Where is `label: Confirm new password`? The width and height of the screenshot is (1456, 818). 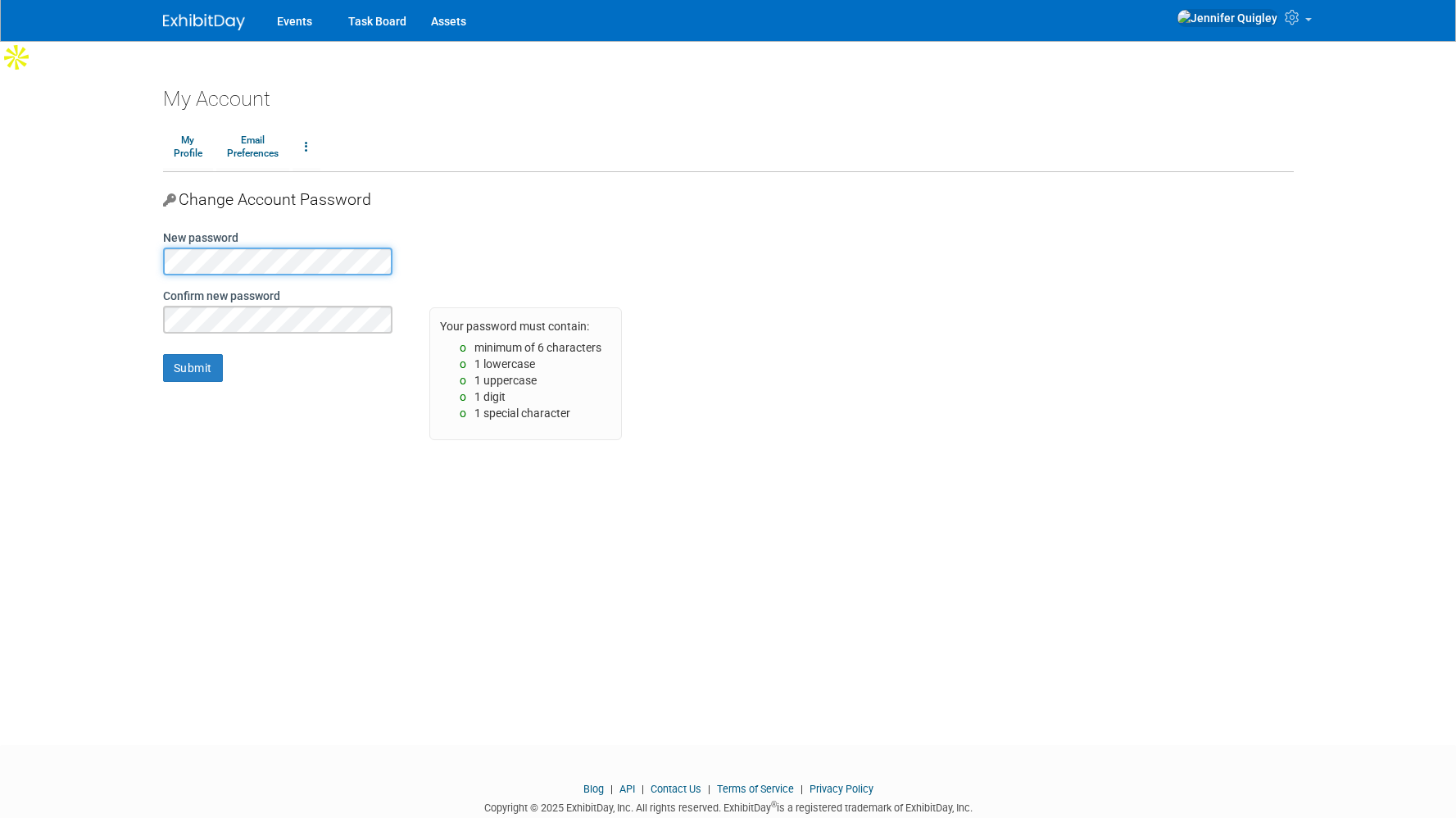 label: Confirm new password is located at coordinates (221, 296).